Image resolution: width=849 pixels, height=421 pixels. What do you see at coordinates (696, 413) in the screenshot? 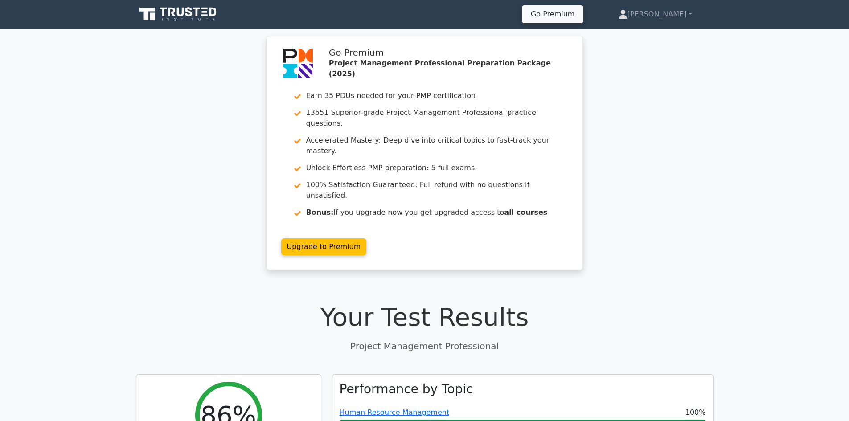
I see `span: 100%` at bounding box center [696, 413].